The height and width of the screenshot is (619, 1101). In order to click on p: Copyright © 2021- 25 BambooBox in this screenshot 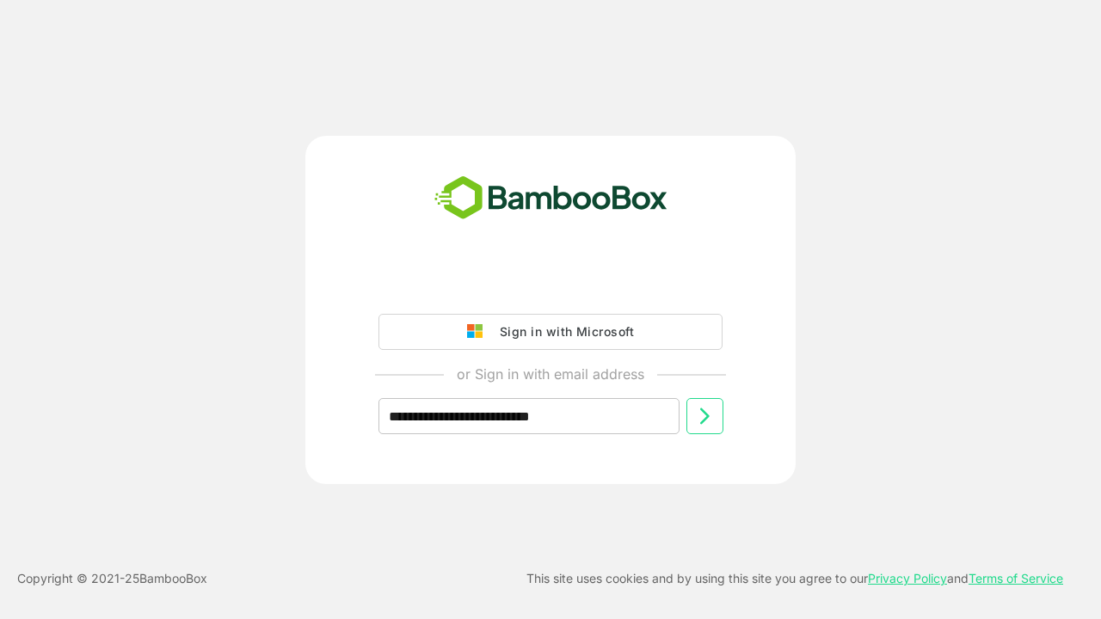, I will do `click(112, 579)`.